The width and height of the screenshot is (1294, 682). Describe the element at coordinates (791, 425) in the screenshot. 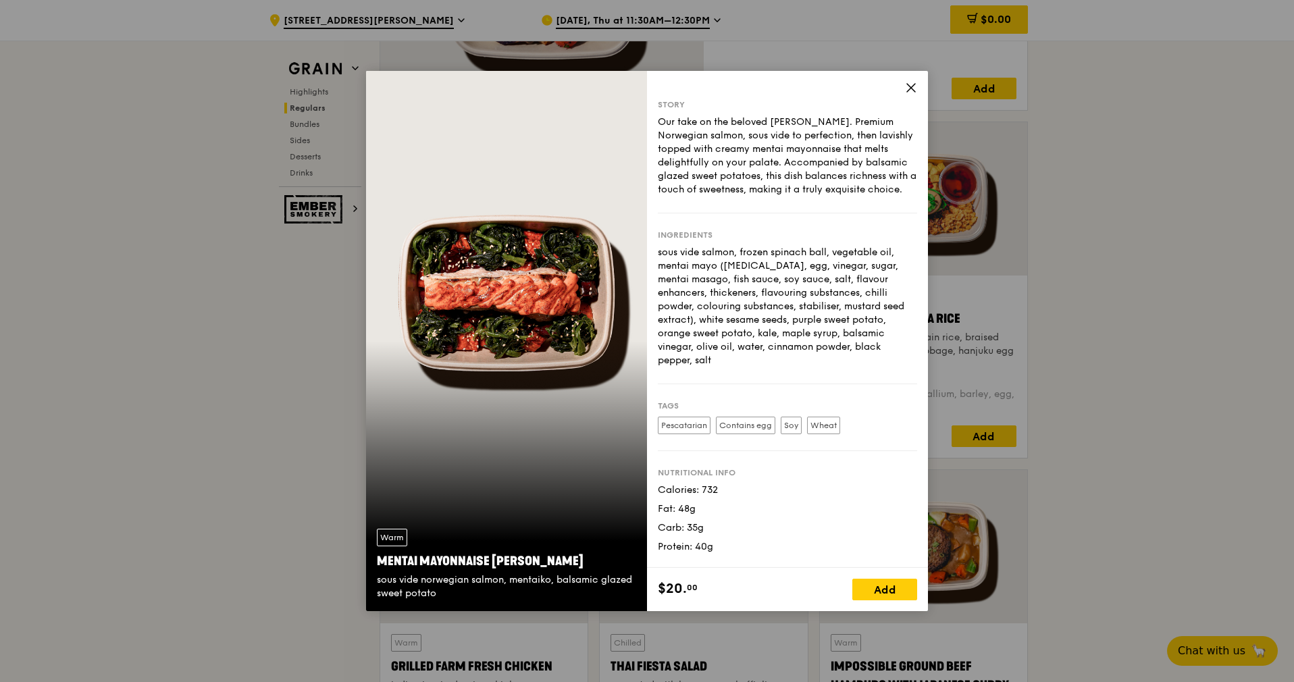

I see `label: Soy` at that location.